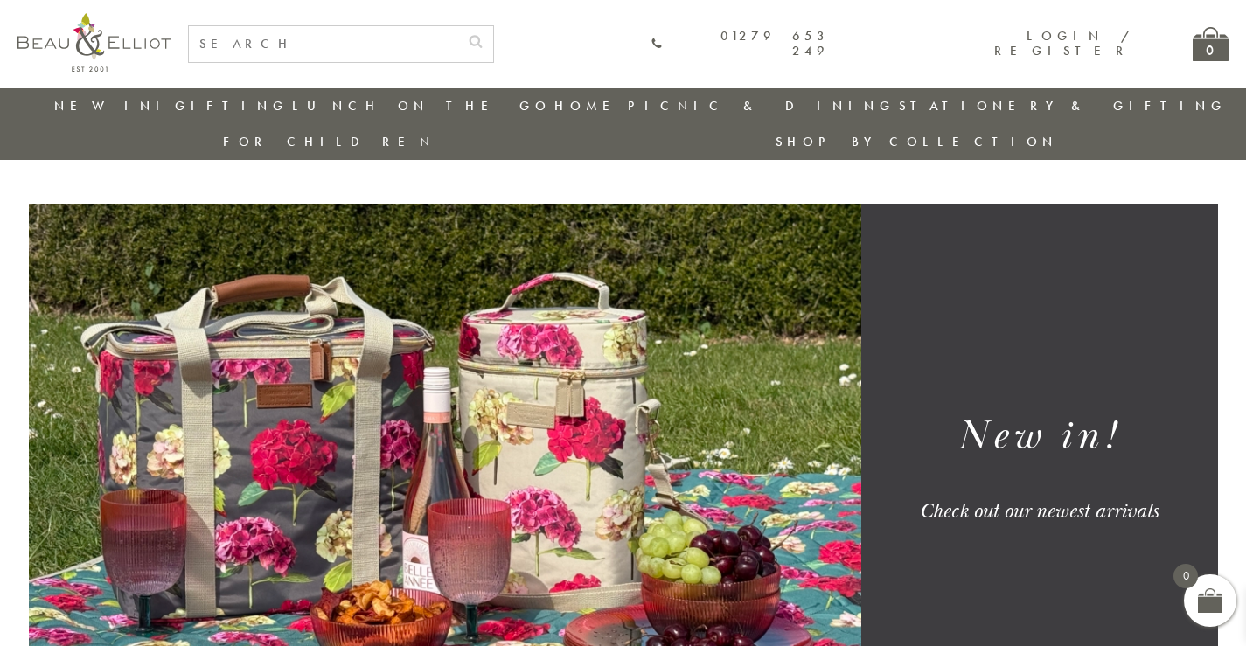 The image size is (1246, 646). What do you see at coordinates (1039, 436) in the screenshot?
I see `h1: New in!` at bounding box center [1039, 436].